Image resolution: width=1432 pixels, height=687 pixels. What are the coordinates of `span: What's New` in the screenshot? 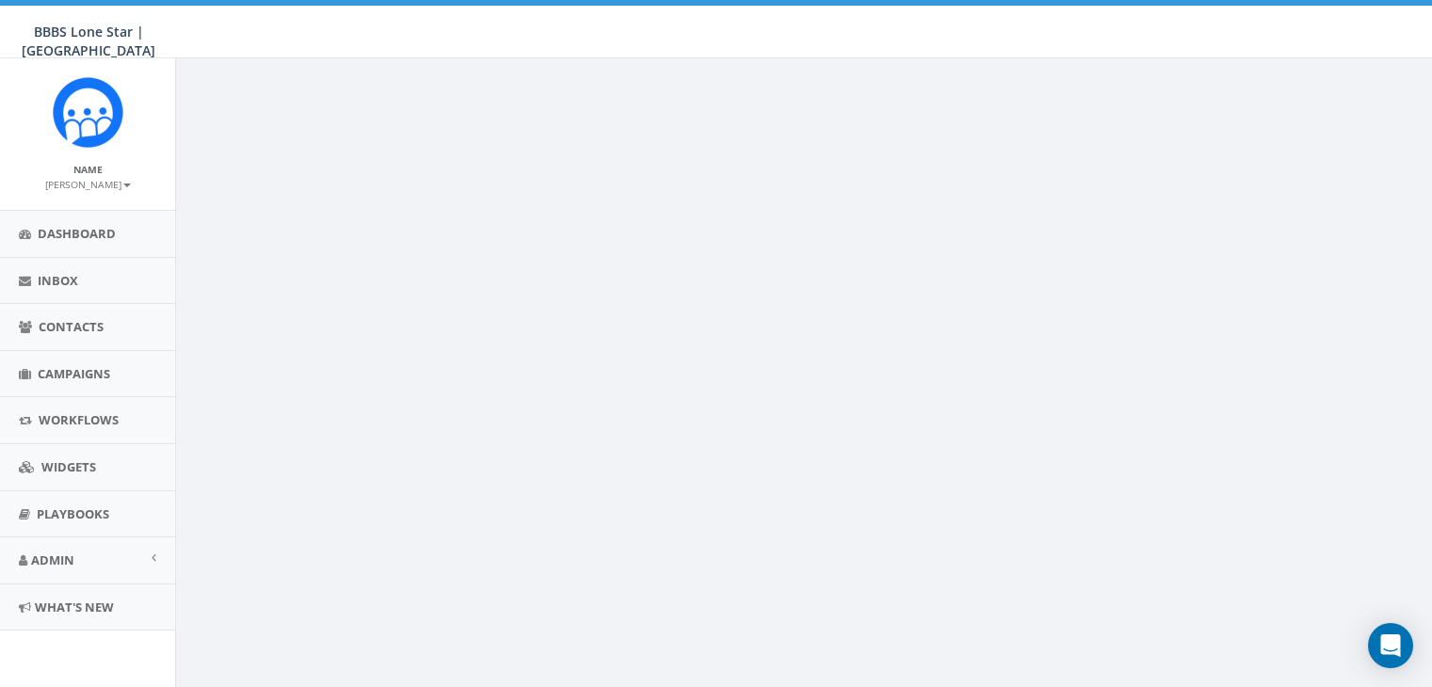 It's located at (74, 607).